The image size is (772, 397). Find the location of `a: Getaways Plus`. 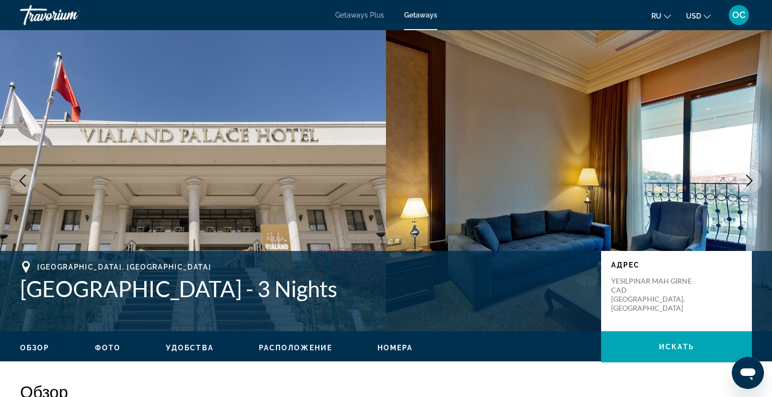

a: Getaways Plus is located at coordinates (359, 15).